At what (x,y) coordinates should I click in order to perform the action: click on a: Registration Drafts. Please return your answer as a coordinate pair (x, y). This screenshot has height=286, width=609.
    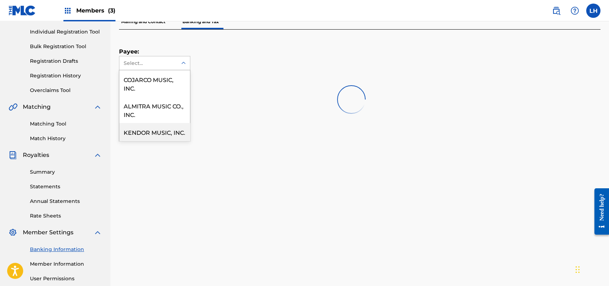
    Looking at the image, I should click on (66, 61).